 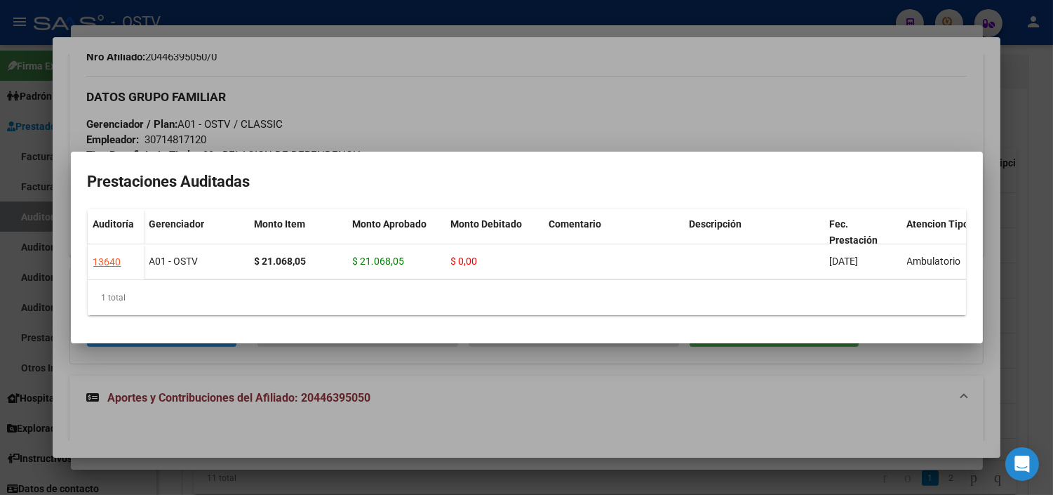 What do you see at coordinates (863, 239) in the screenshot?
I see `datatable-header-cell: Fec. Prestación` at bounding box center [863, 239].